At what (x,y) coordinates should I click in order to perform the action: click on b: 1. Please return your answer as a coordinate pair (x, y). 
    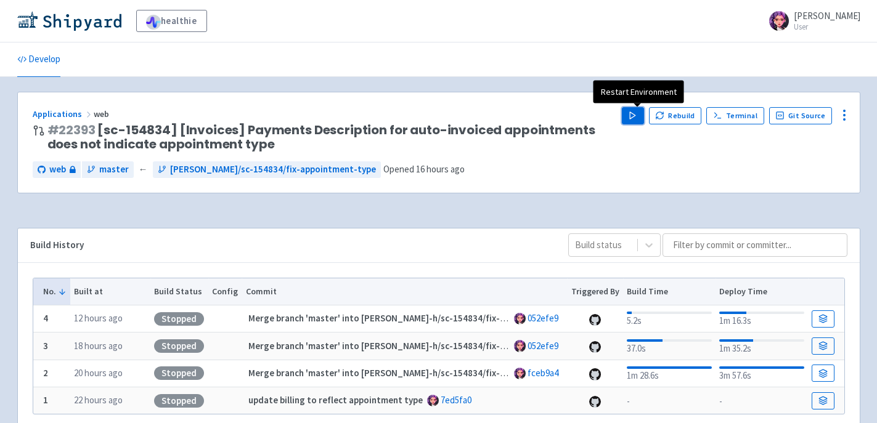
    Looking at the image, I should click on (46, 400).